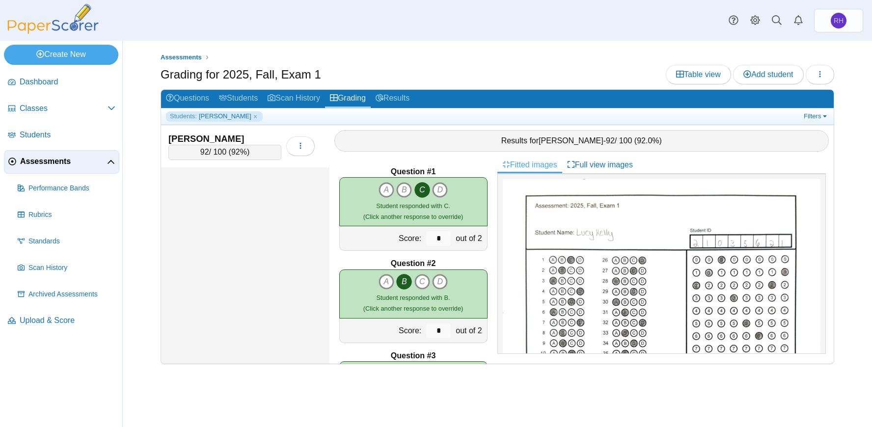 This screenshot has width=872, height=427. Describe the element at coordinates (241, 75) in the screenshot. I see `h1: Grading for 2025, Fall, Exam 1` at that location.